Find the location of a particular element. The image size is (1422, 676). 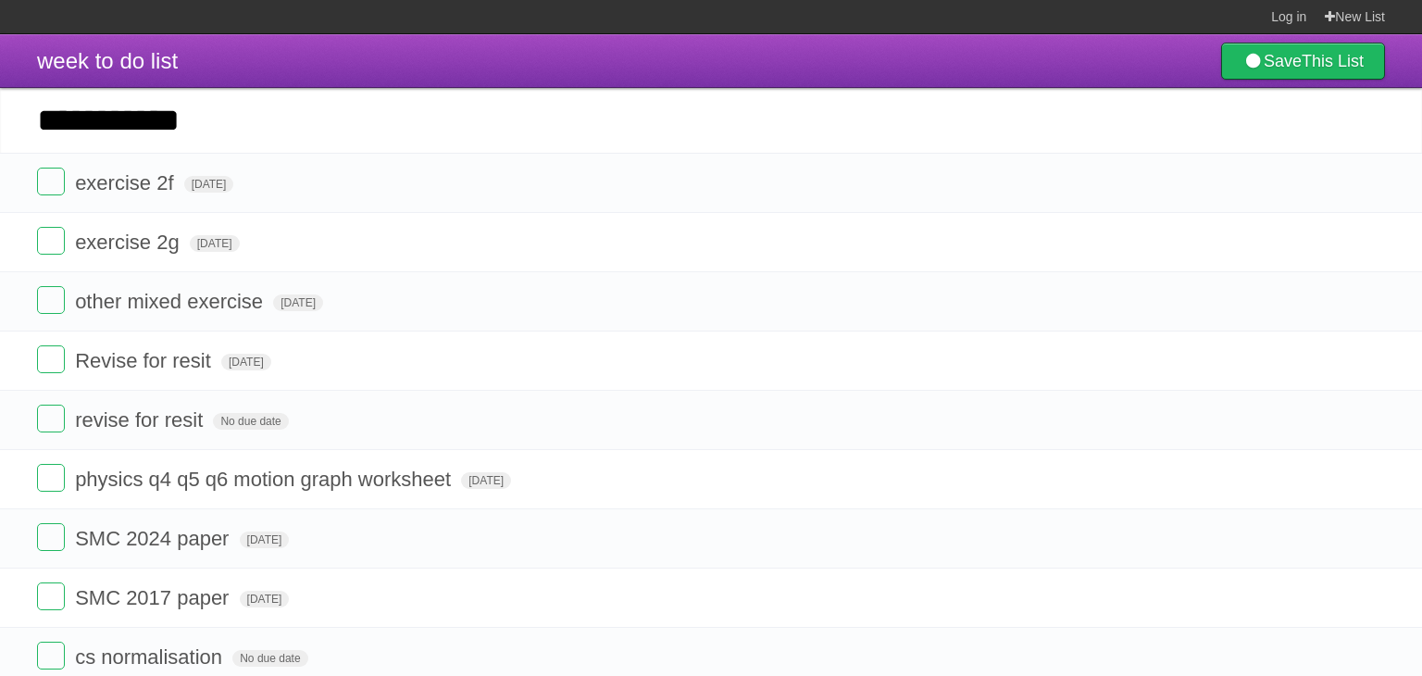

span: physics q4 q5 q6 motion graph worksheet is located at coordinates (265, 479).